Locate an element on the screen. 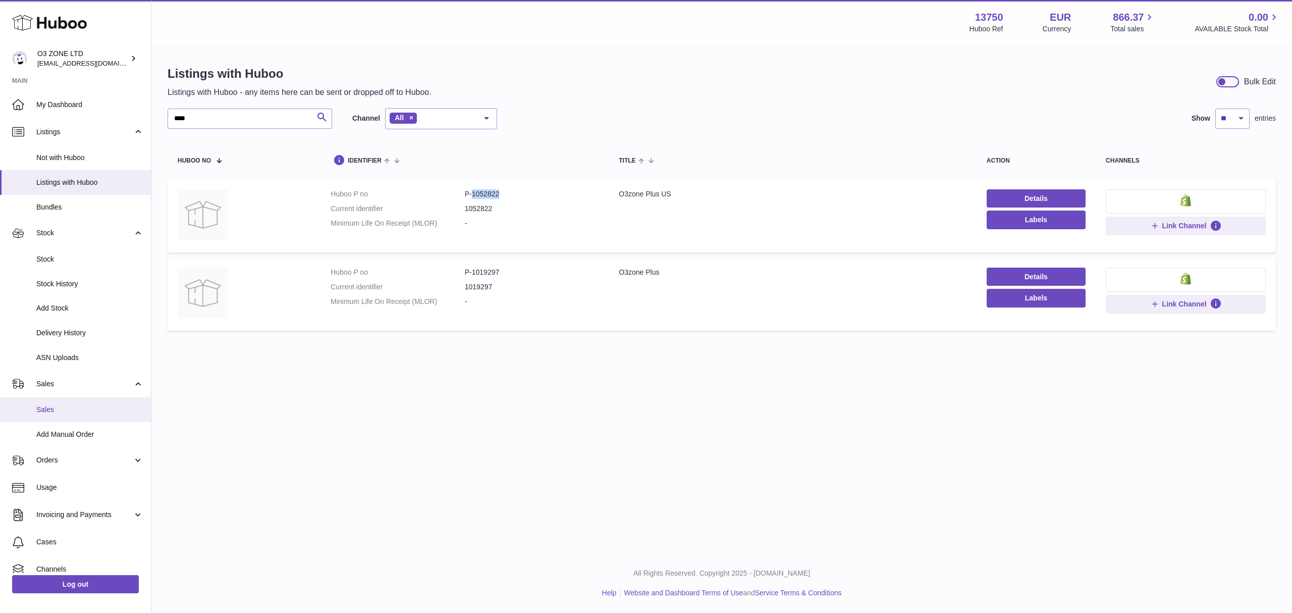 Image resolution: width=1292 pixels, height=613 pixels. div: Bulk Edit is located at coordinates (1260, 82).